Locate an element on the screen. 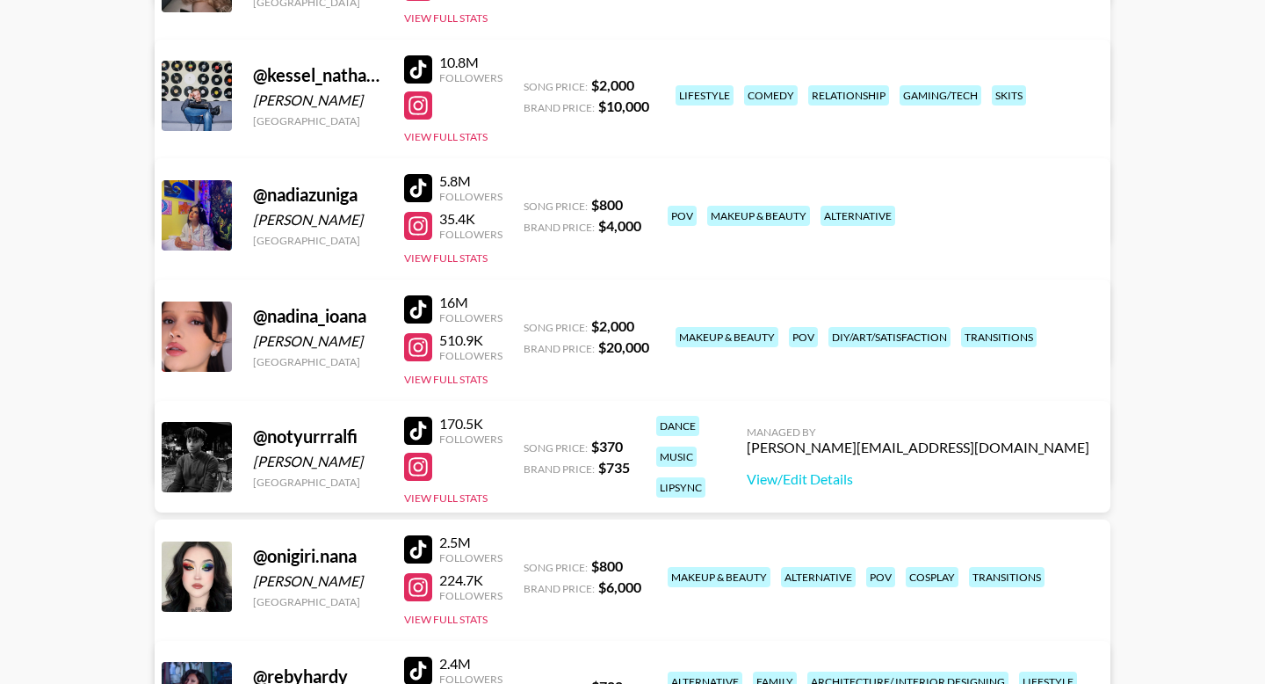  div: 10.8M is located at coordinates (471, 62).